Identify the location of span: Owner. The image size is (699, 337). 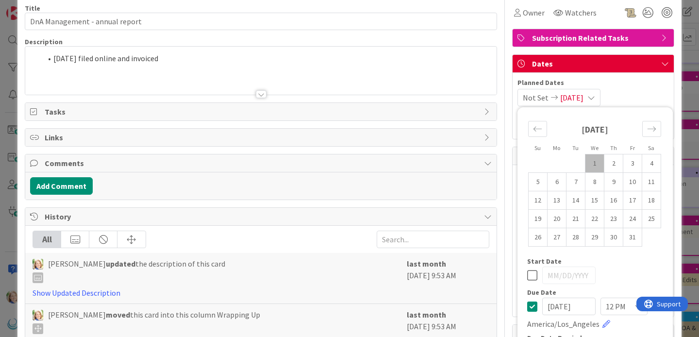
(533, 13).